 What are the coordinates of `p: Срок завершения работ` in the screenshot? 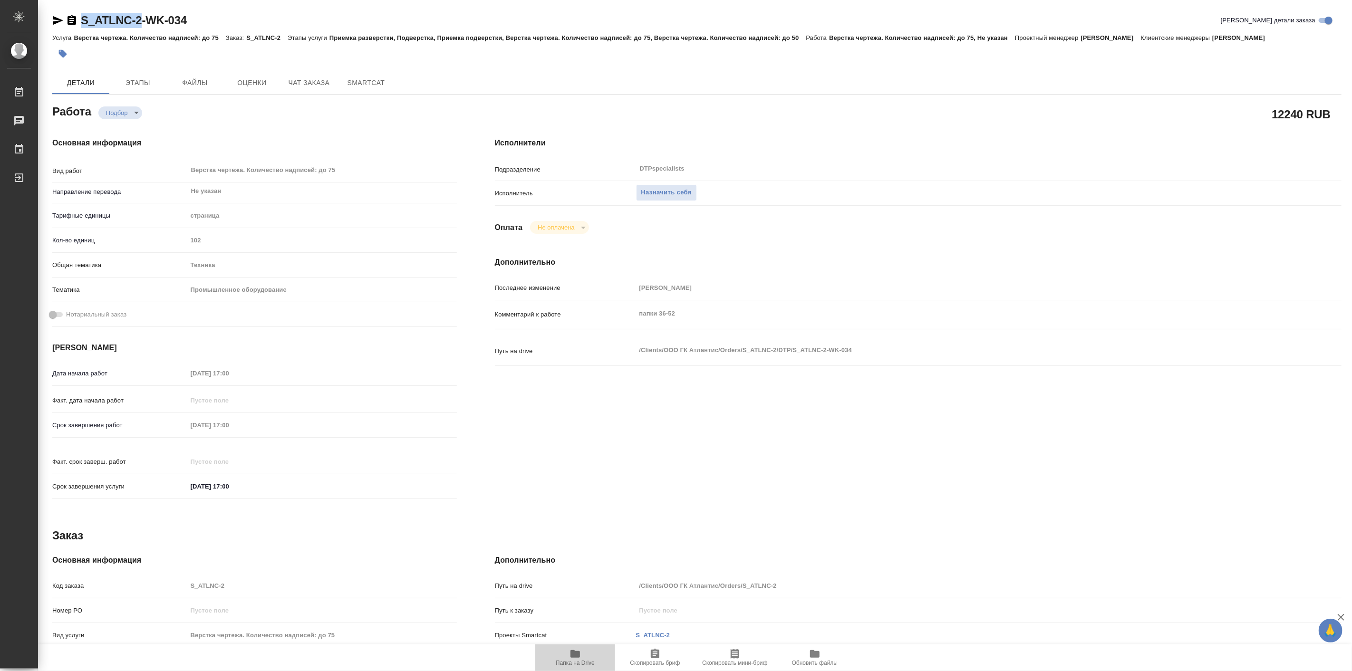 It's located at (120, 425).